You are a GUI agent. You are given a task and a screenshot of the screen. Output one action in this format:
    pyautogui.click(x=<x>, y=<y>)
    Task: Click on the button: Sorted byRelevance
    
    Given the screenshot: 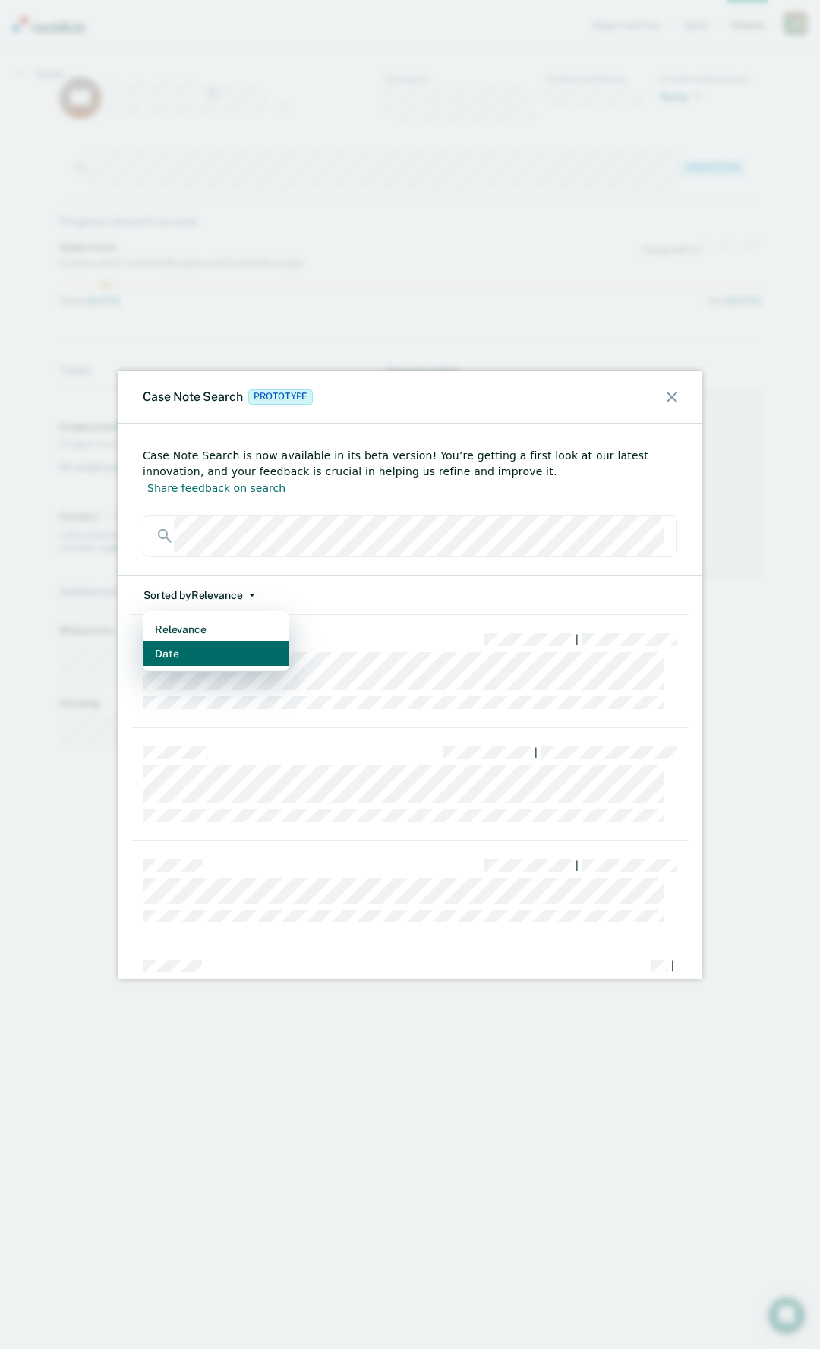 What is the action you would take?
    pyautogui.click(x=199, y=595)
    